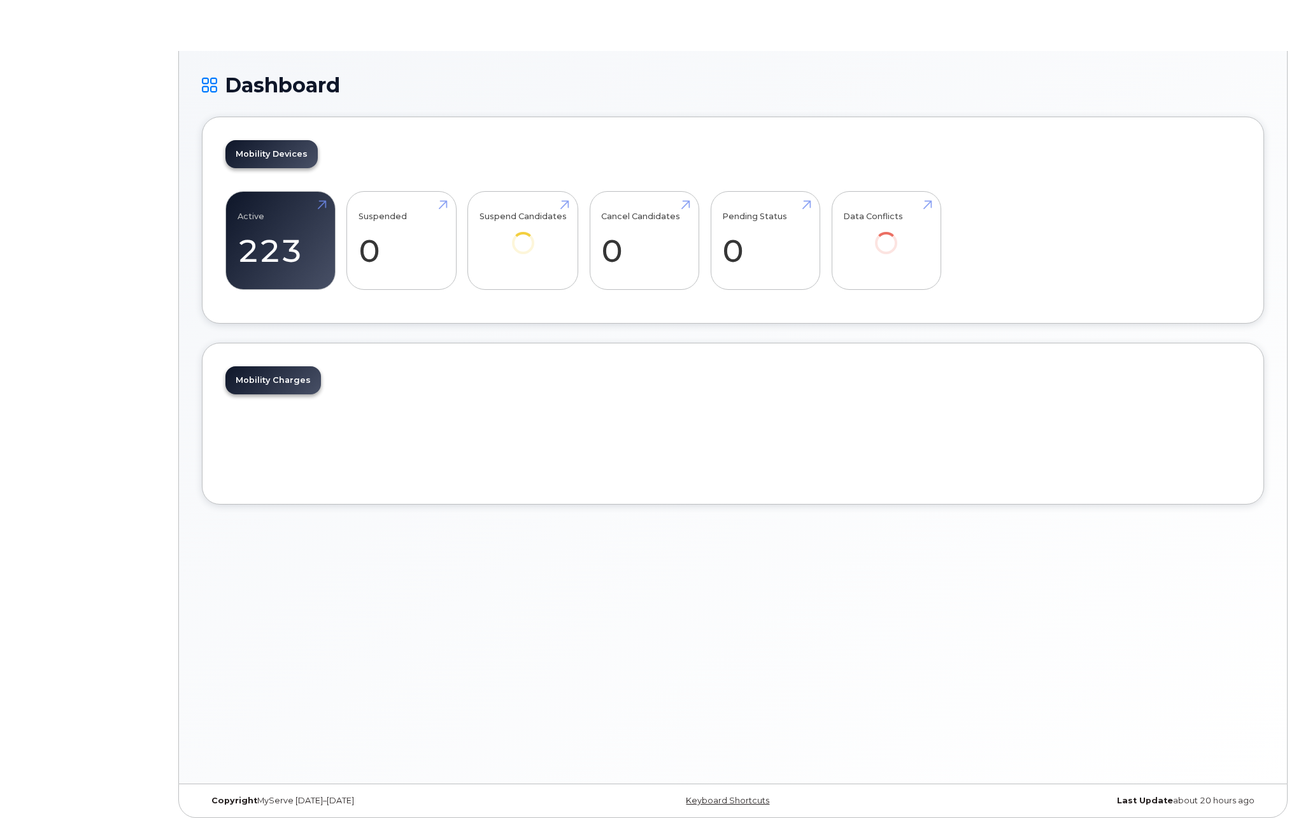 The height and width of the screenshot is (818, 1294). Describe the element at coordinates (234, 800) in the screenshot. I see `strong: Copyright` at that location.